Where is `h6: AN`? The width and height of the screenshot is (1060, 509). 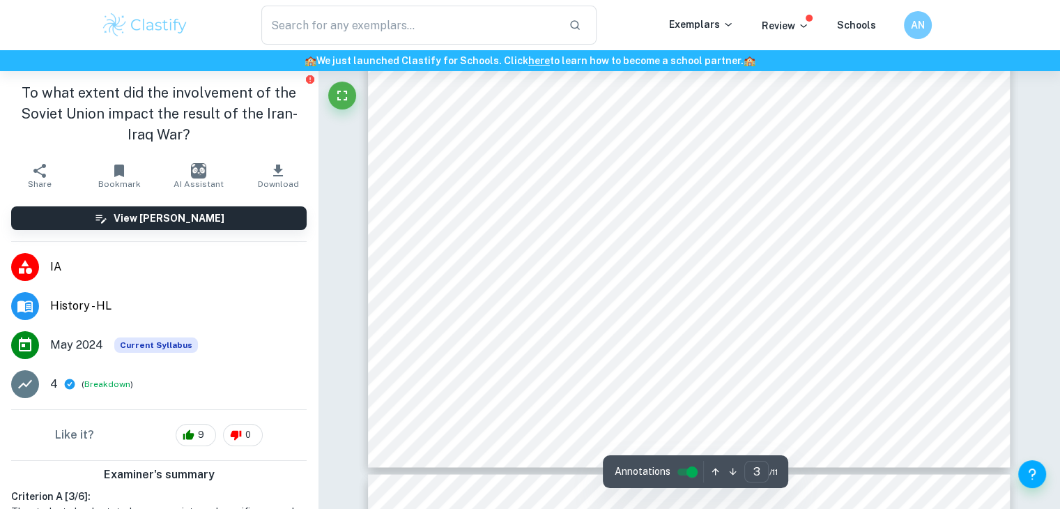 h6: AN is located at coordinates (917, 25).